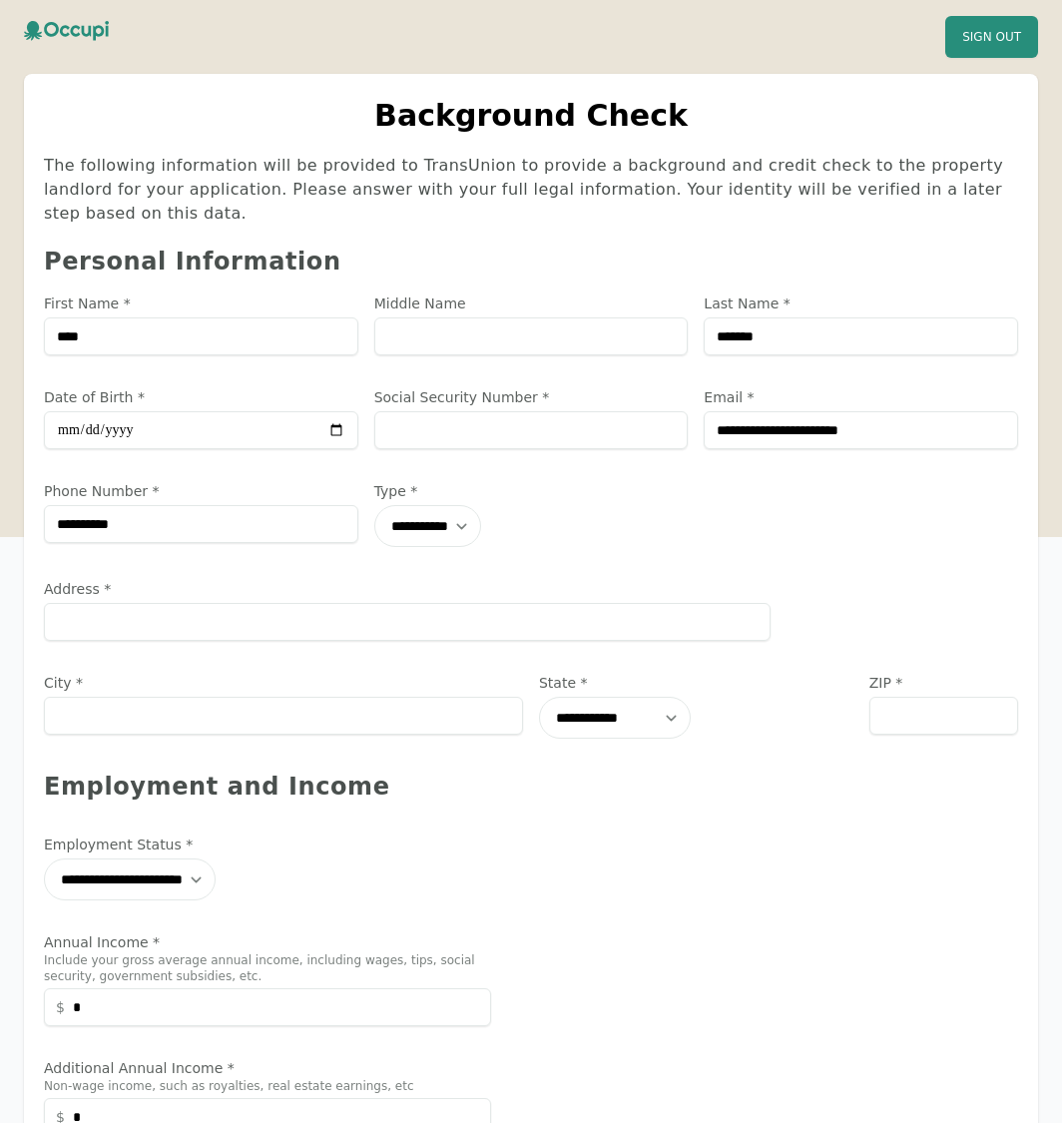 The height and width of the screenshot is (1123, 1062). What do you see at coordinates (695, 683) in the screenshot?
I see `label: State *` at bounding box center [695, 683].